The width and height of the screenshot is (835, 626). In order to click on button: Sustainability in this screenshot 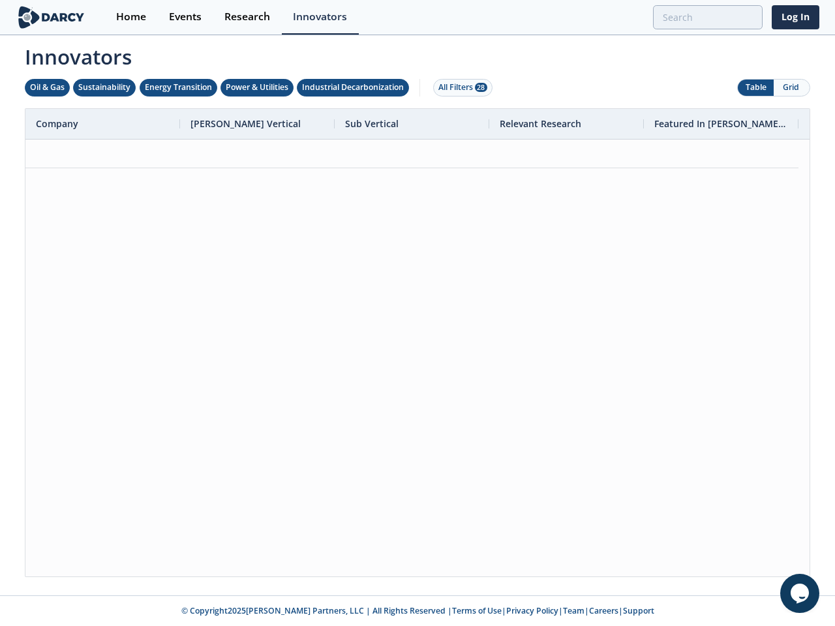, I will do `click(104, 87)`.